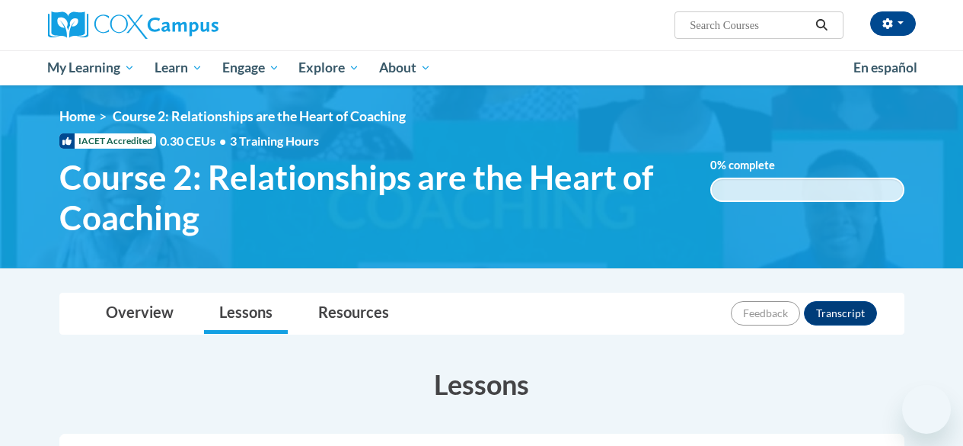 The width and height of the screenshot is (963, 446). Describe the element at coordinates (91, 68) in the screenshot. I see `span: My Learning` at that location.